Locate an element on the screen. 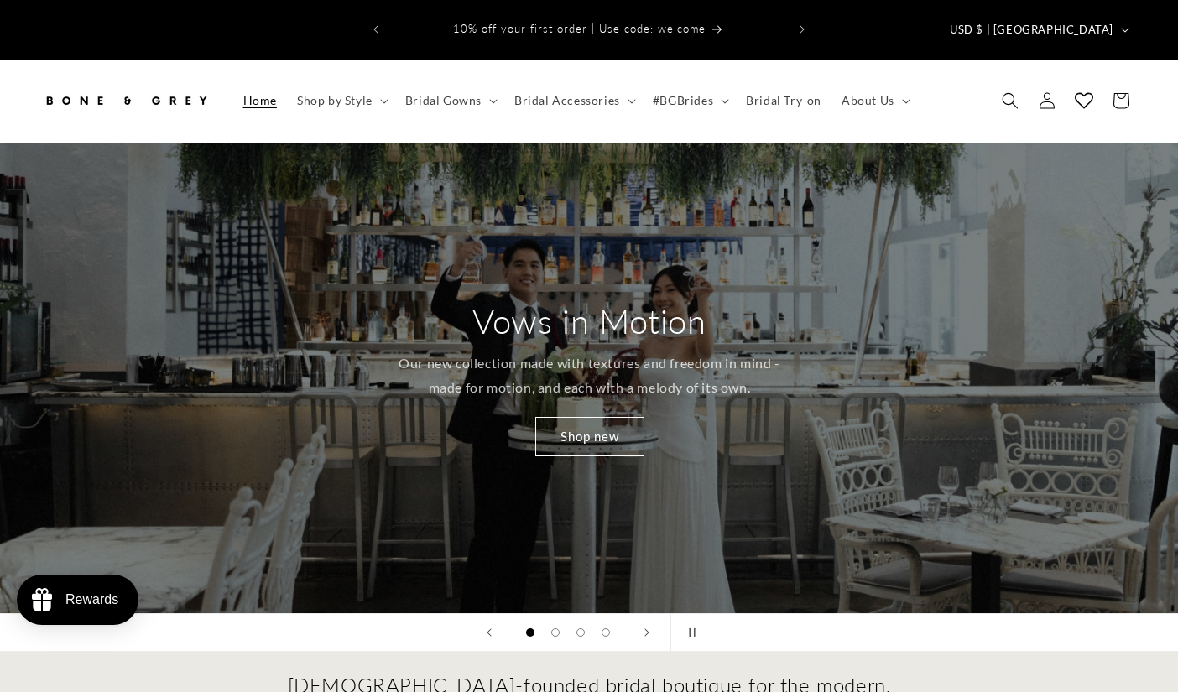 The image size is (1178, 692). button: Next slide is located at coordinates (647, 633).